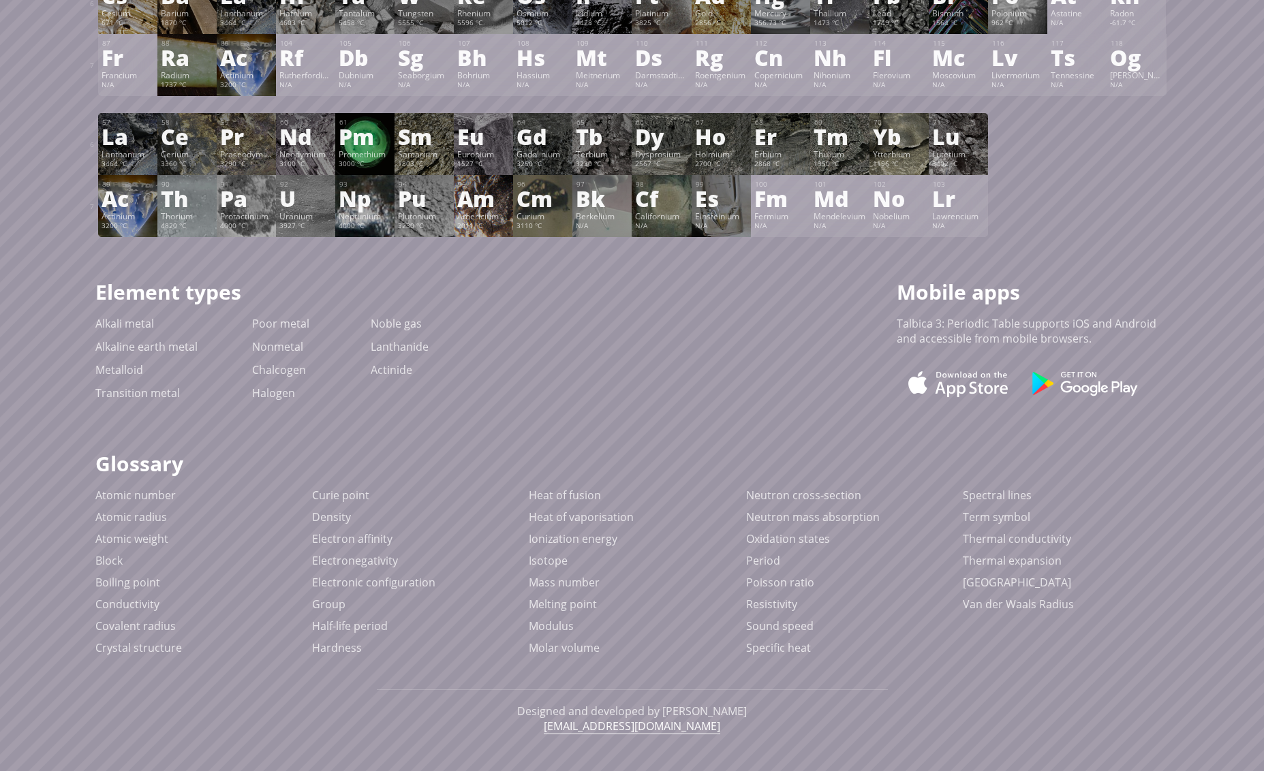 The height and width of the screenshot is (771, 1264). What do you see at coordinates (483, 136) in the screenshot?
I see `div: Eu` at bounding box center [483, 136].